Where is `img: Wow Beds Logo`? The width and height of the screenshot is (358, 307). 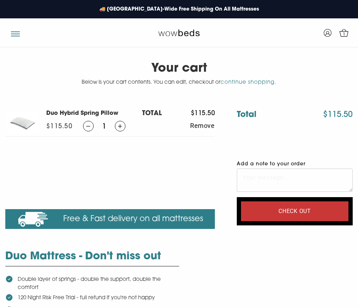 img: Wow Beds Logo is located at coordinates (179, 33).